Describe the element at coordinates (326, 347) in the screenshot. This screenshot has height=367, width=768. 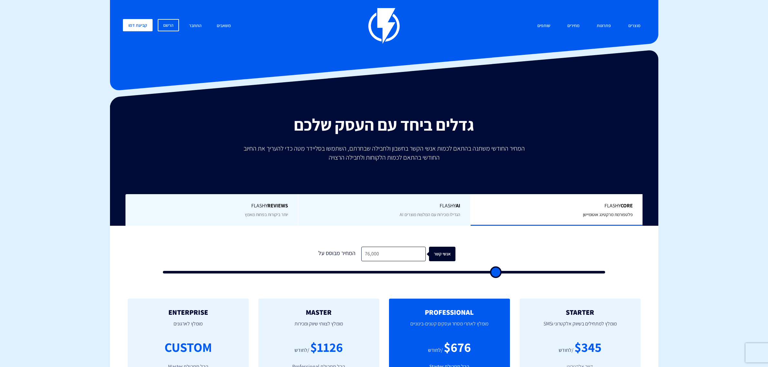
I see `div: $1126` at that location.